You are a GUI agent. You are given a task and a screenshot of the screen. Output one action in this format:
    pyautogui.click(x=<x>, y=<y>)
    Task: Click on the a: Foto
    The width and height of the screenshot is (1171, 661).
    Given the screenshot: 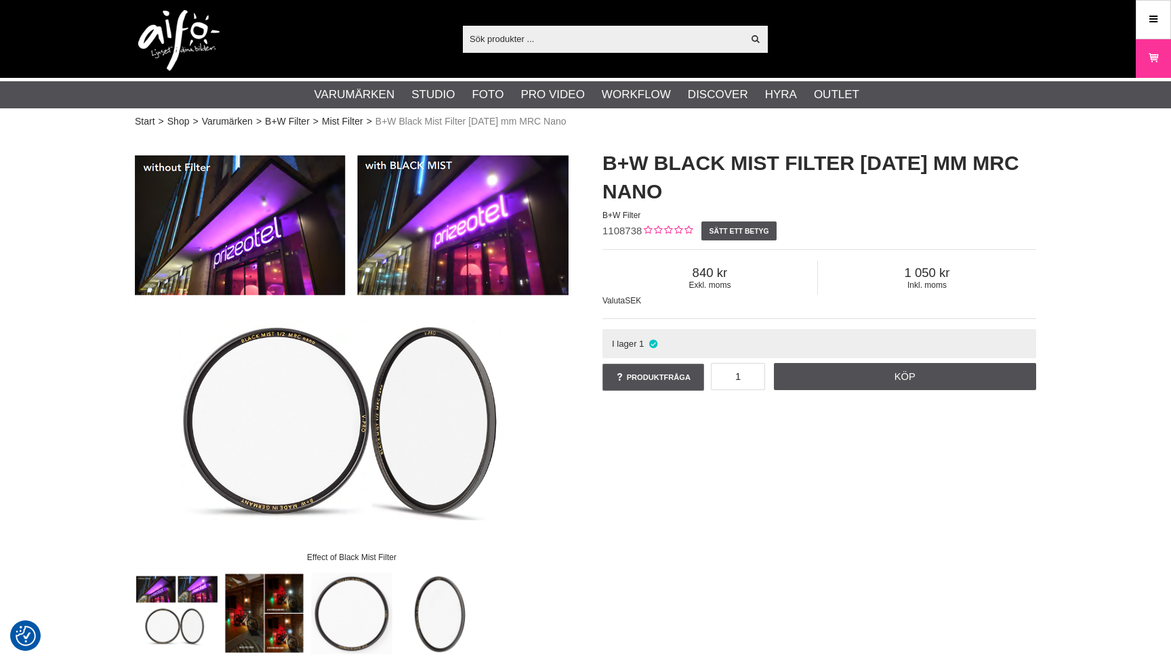 What is the action you would take?
    pyautogui.click(x=487, y=95)
    